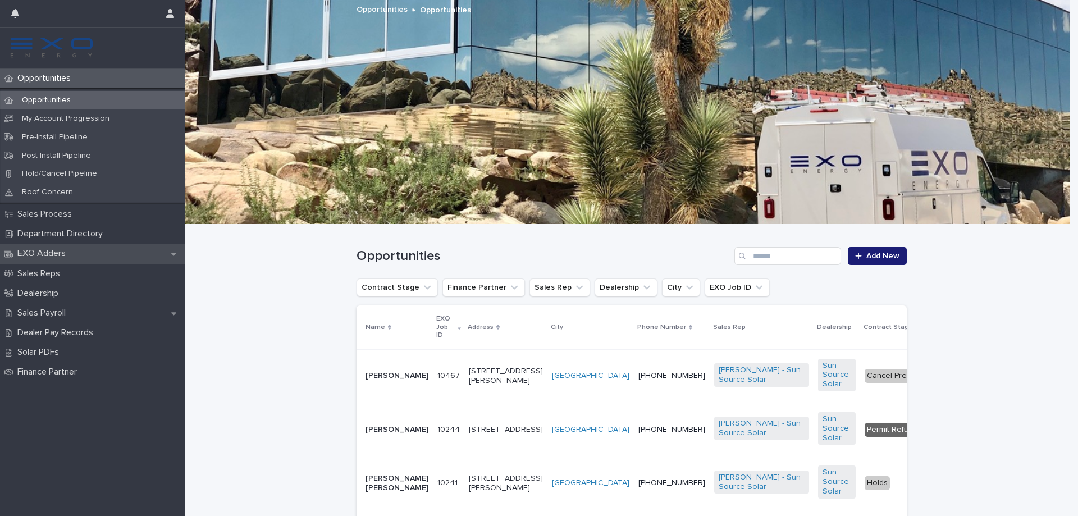 This screenshot has width=1078, height=516. What do you see at coordinates (62, 234) in the screenshot?
I see `p: Department Directory` at bounding box center [62, 234].